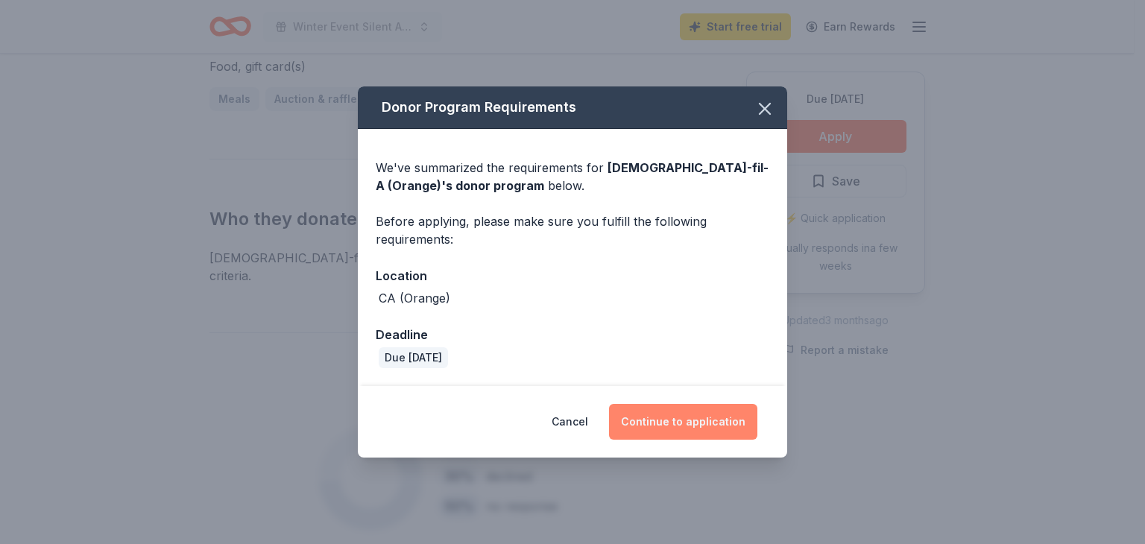 This screenshot has height=544, width=1145. What do you see at coordinates (683, 422) in the screenshot?
I see `button: Continue to application` at bounding box center [683, 422].